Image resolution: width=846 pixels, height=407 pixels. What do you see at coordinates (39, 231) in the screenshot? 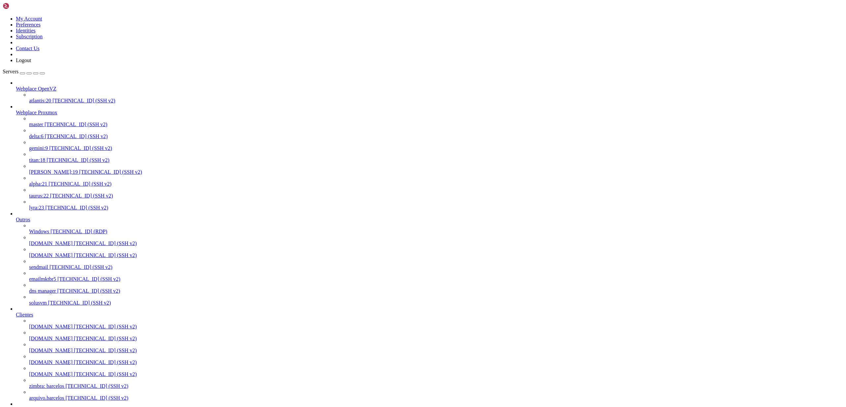
I see `span: Windows` at bounding box center [39, 231].